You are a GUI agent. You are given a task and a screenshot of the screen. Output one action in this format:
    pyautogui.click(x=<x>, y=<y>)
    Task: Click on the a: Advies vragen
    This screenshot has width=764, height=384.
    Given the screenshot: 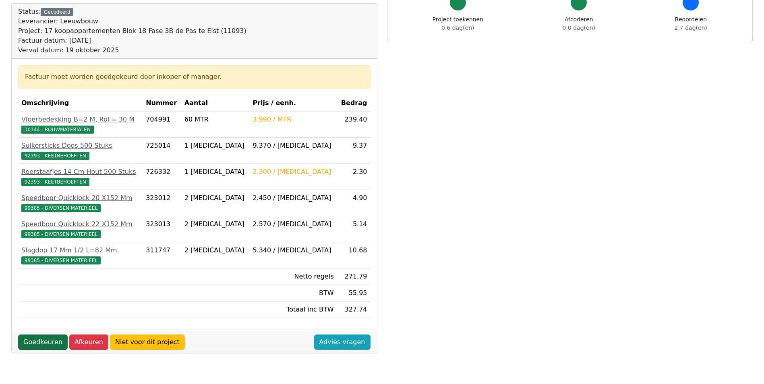 What is the action you would take?
    pyautogui.click(x=342, y=342)
    